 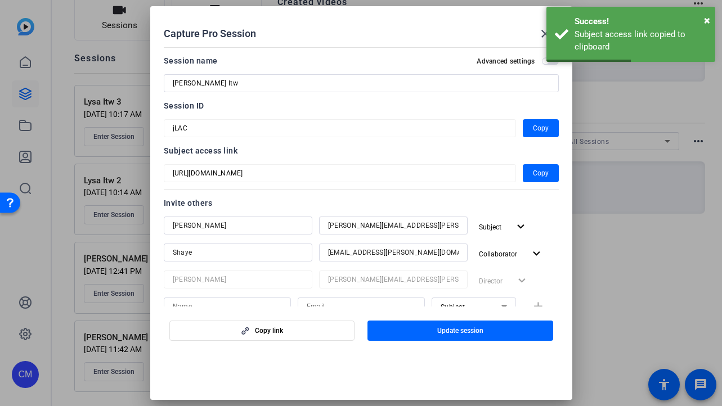 I want to click on h2: Advanced settings, so click(x=505, y=61).